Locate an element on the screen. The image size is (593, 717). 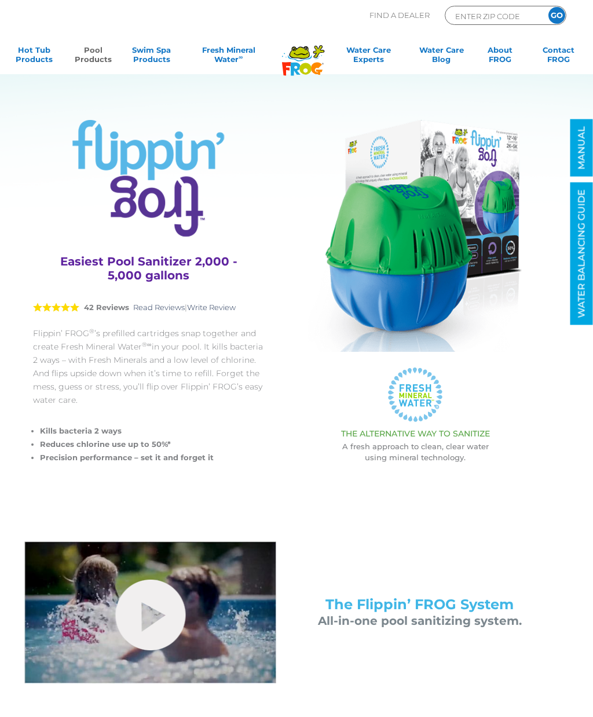
a: ContactFROG is located at coordinates (559, 57).